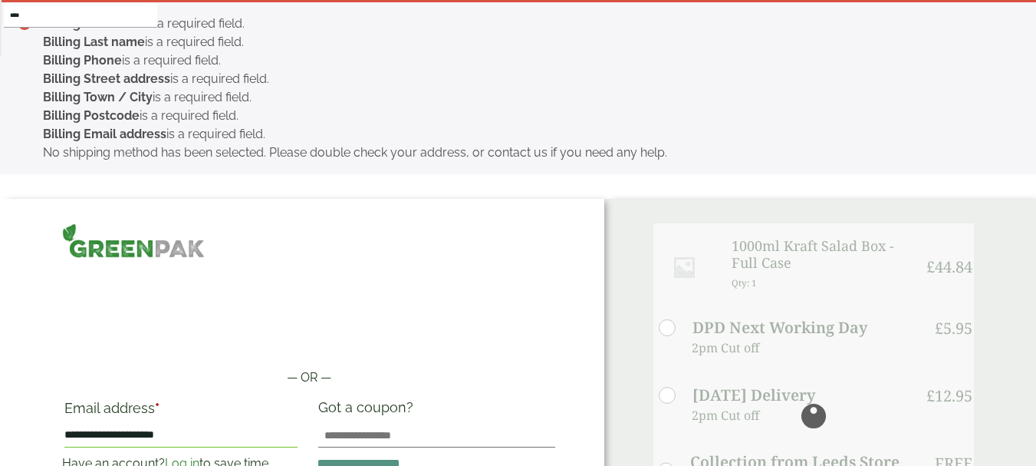 This screenshot has height=466, width=1036. Describe the element at coordinates (104, 133) in the screenshot. I see `strong: Billing Email address` at that location.